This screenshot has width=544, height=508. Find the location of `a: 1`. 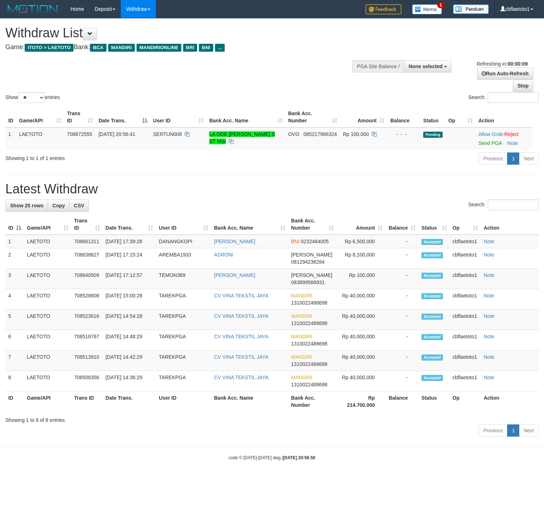

a: 1 is located at coordinates (514, 430).